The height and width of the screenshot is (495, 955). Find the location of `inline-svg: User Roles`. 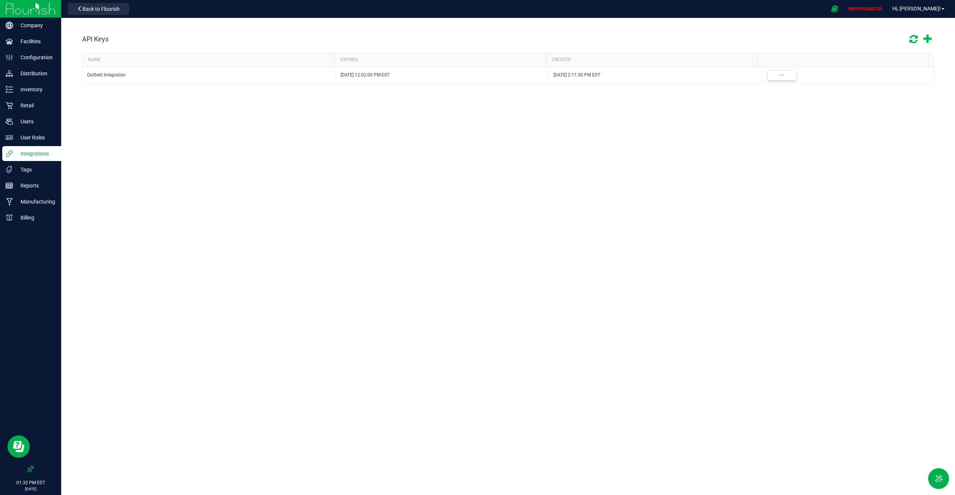

inline-svg: User Roles is located at coordinates (9, 138).